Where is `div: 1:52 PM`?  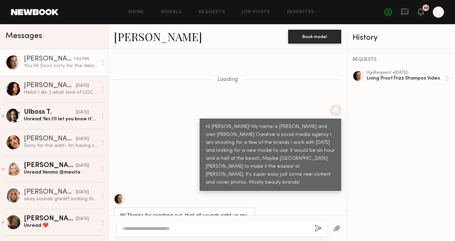
div: 1:52 PM is located at coordinates (81, 59).